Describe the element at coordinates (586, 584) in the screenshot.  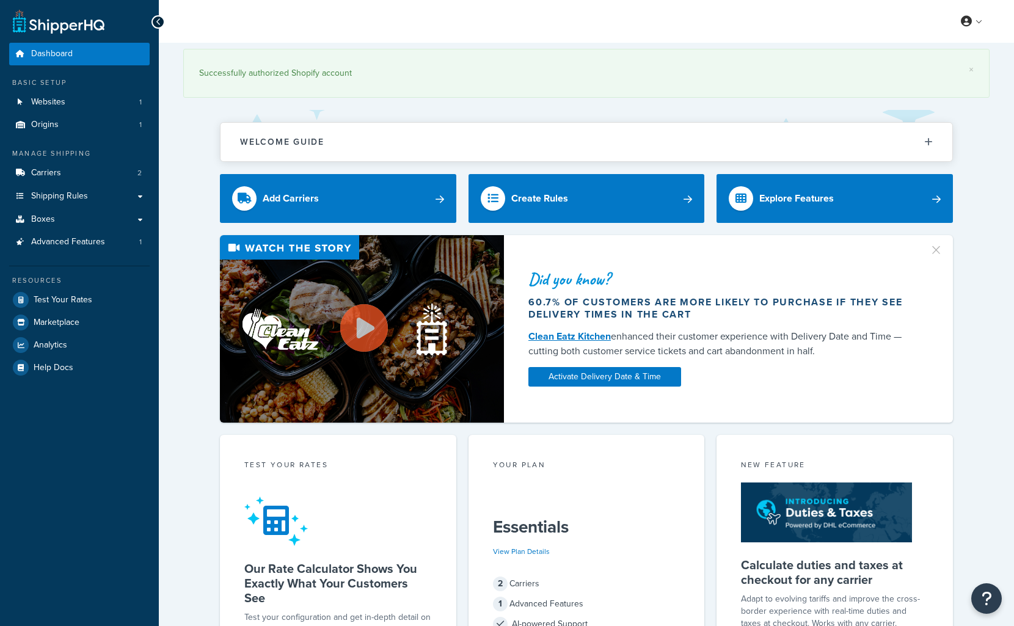
I see `div: Carriers` at that location.